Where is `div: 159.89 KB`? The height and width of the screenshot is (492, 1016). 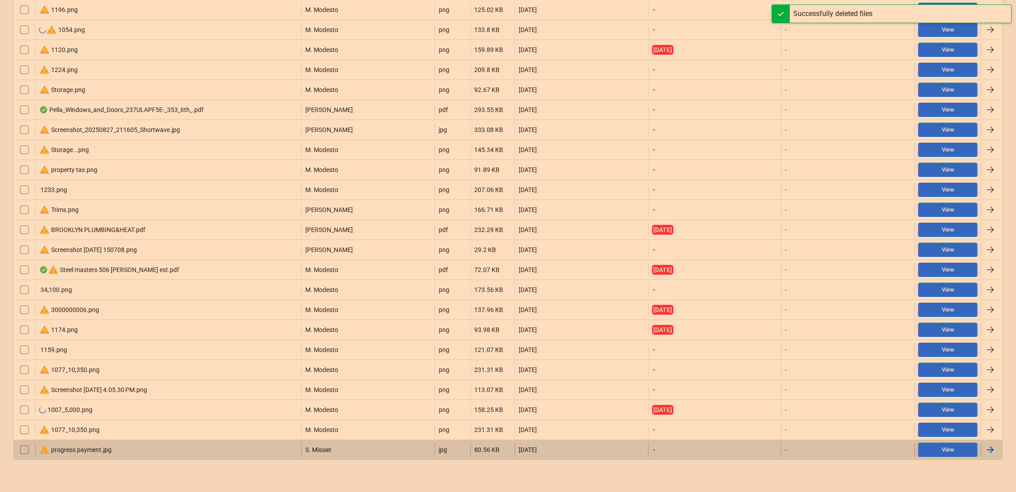 div: 159.89 KB is located at coordinates (488, 50).